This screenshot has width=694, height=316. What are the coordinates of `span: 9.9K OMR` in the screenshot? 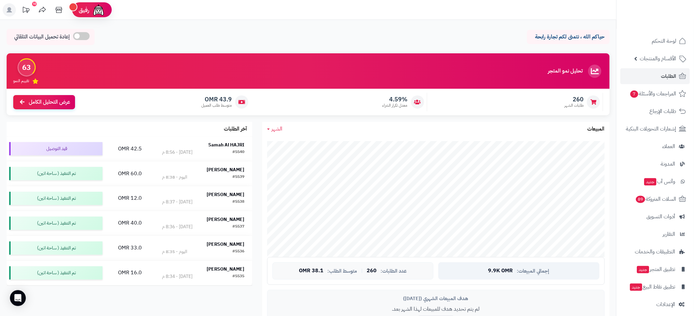 It's located at (501, 271).